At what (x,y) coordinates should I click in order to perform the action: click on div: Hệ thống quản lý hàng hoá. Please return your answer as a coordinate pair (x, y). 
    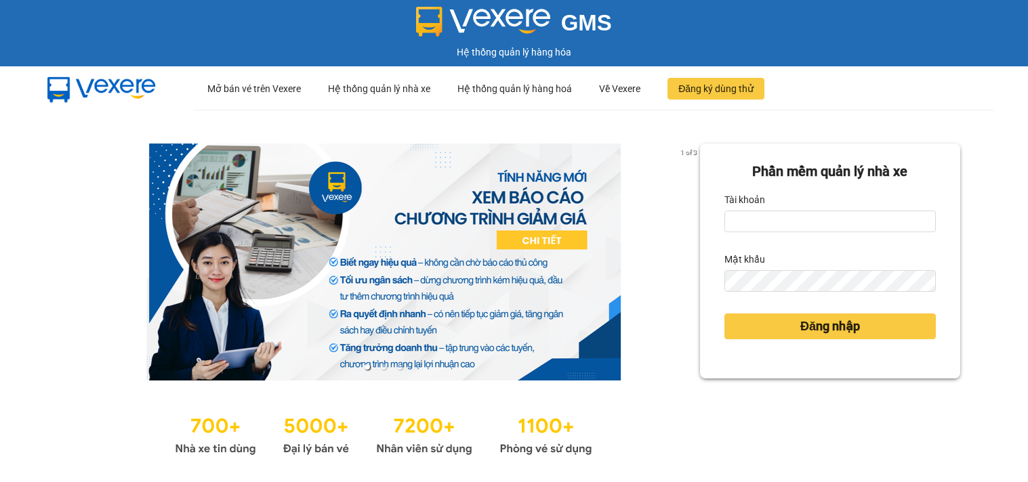
    Looking at the image, I should click on (514, 89).